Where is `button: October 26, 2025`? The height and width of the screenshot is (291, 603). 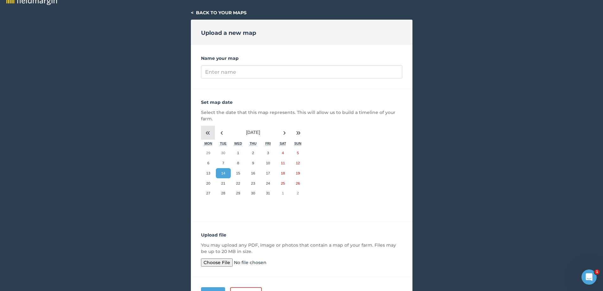
button: October 26, 2025 is located at coordinates (298, 183).